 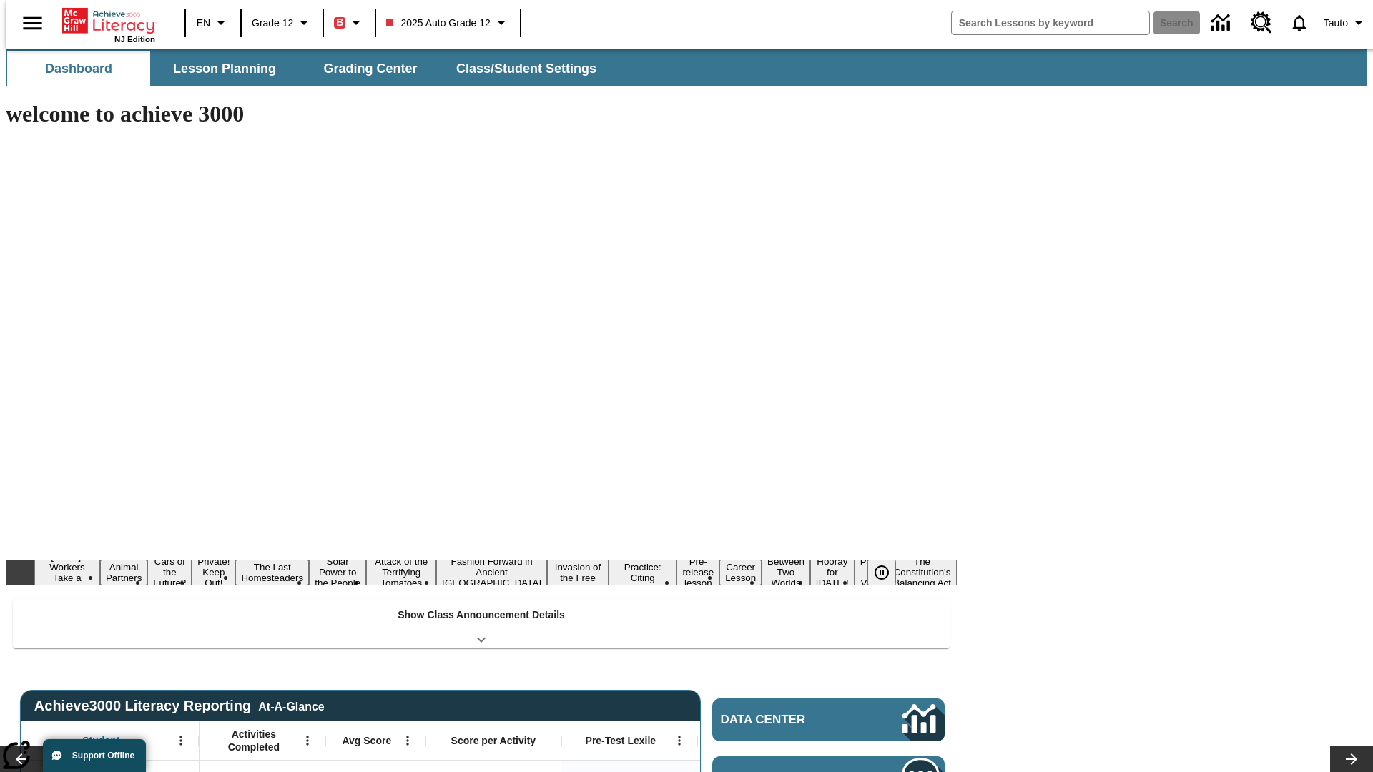 What do you see at coordinates (494, 741) in the screenshot?
I see `span: Score per Activity` at bounding box center [494, 741].